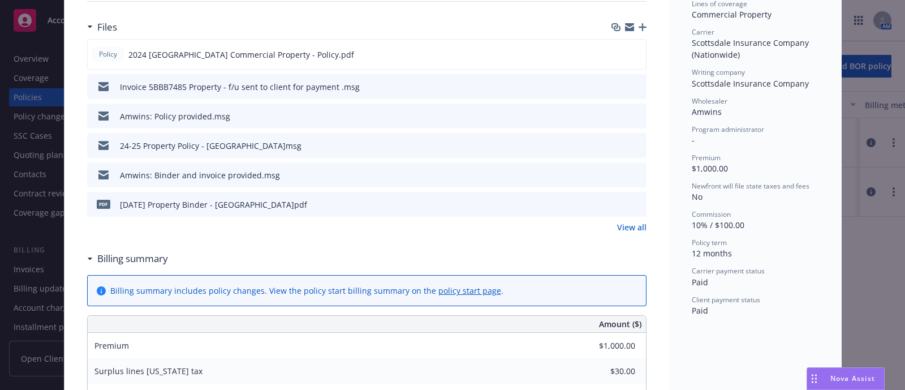  Describe the element at coordinates (240, 86) in the screenshot. I see `div: Invoice 5BBB7485 Property - f/u sent to client for payment .msg` at that location.